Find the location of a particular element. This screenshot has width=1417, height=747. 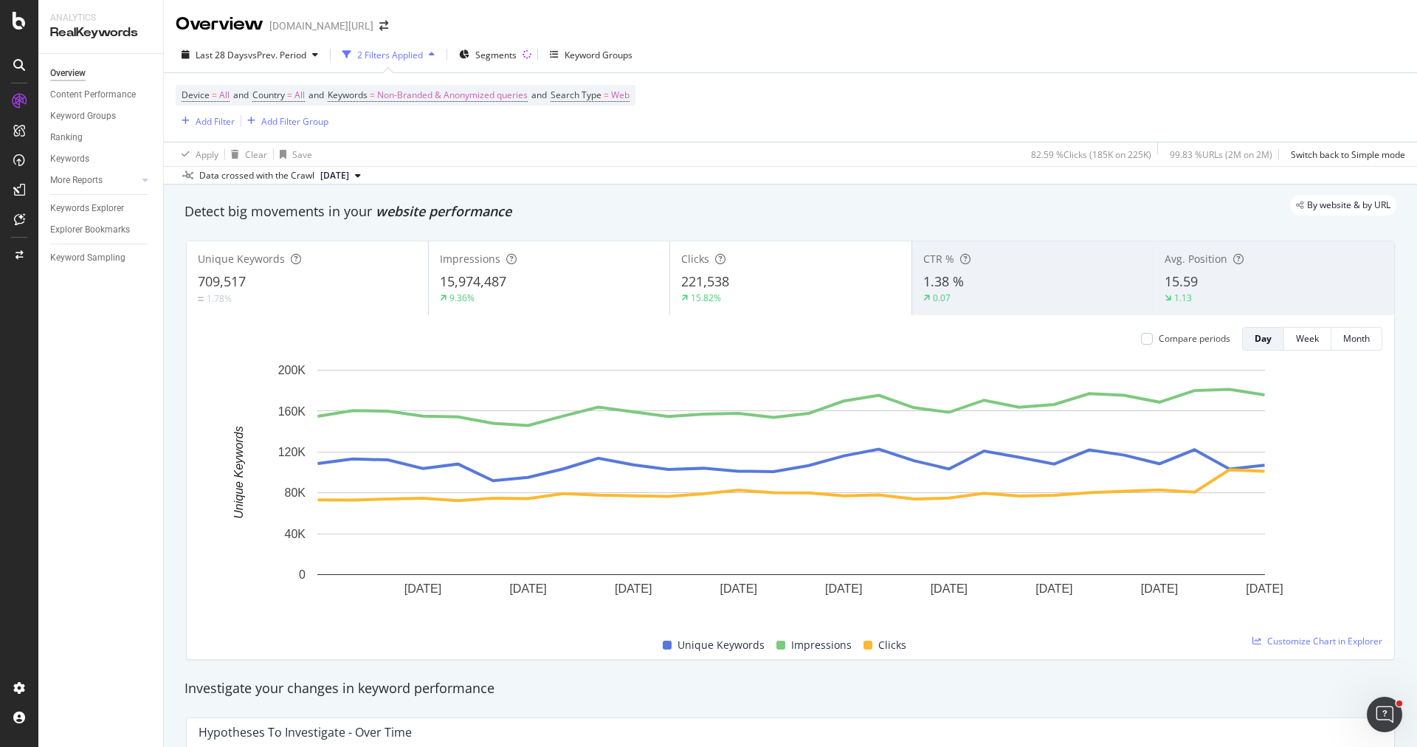

a: Customize Chart in Explorer is located at coordinates (1318, 641).